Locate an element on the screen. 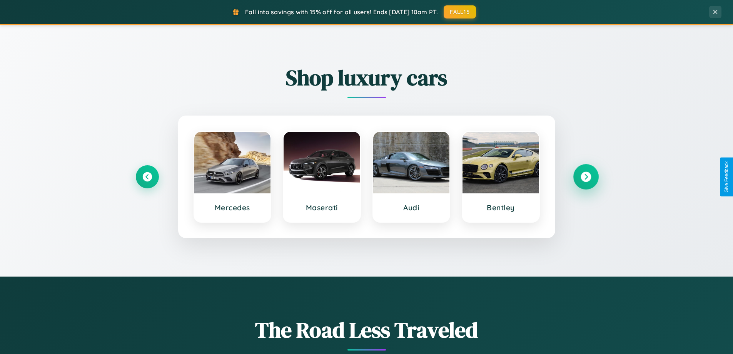 Image resolution: width=733 pixels, height=354 pixels. h1: The Road Less Traveled is located at coordinates (367, 330).